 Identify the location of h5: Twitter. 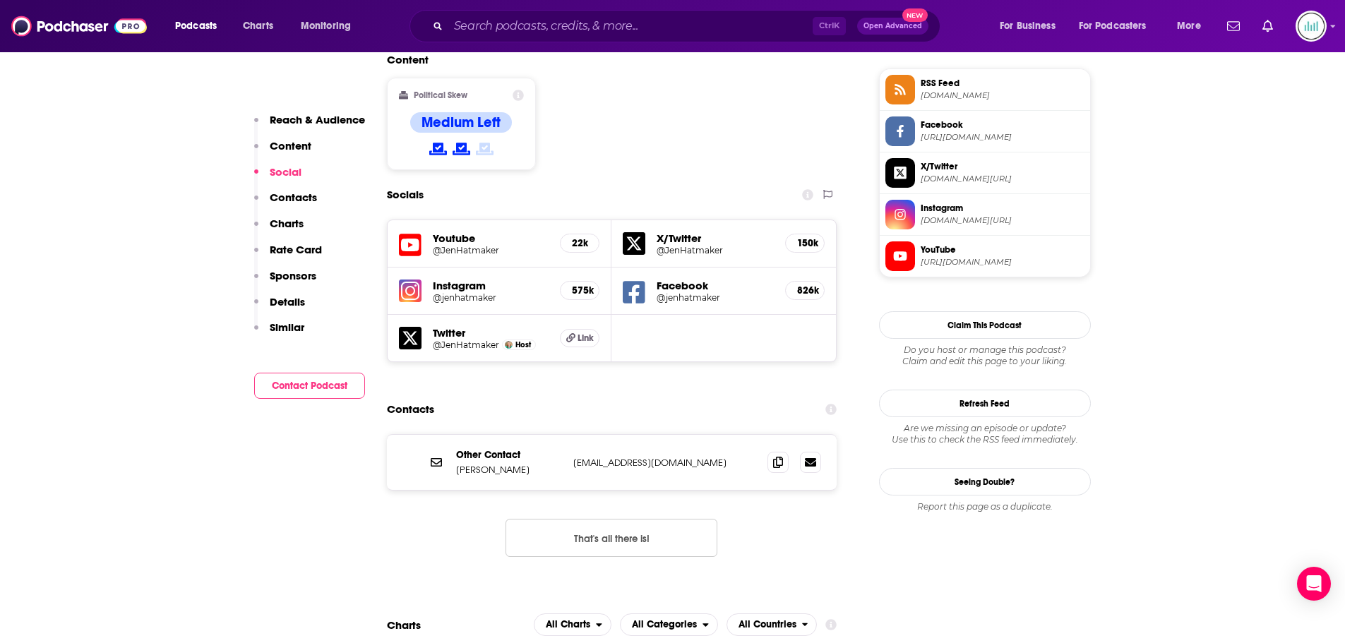
(491, 333).